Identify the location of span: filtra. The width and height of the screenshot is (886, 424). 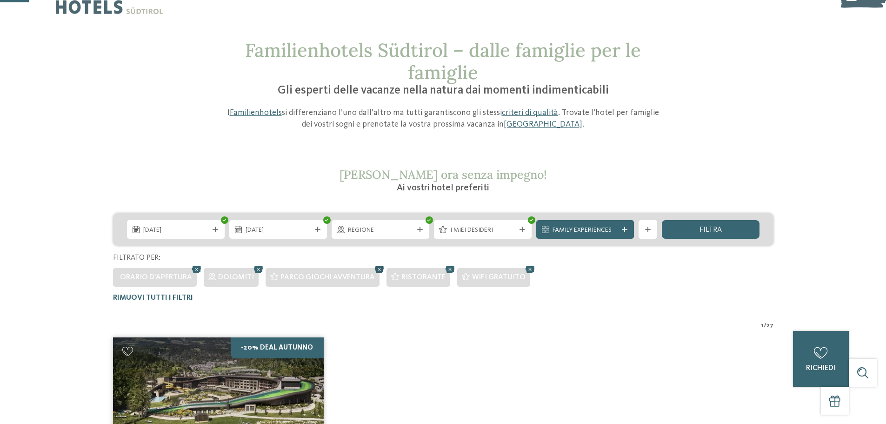
(711, 230).